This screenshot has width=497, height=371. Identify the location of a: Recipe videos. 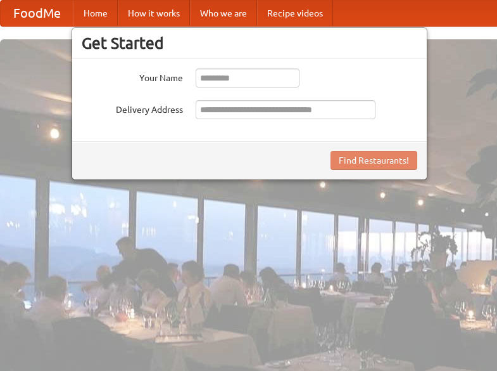
(295, 13).